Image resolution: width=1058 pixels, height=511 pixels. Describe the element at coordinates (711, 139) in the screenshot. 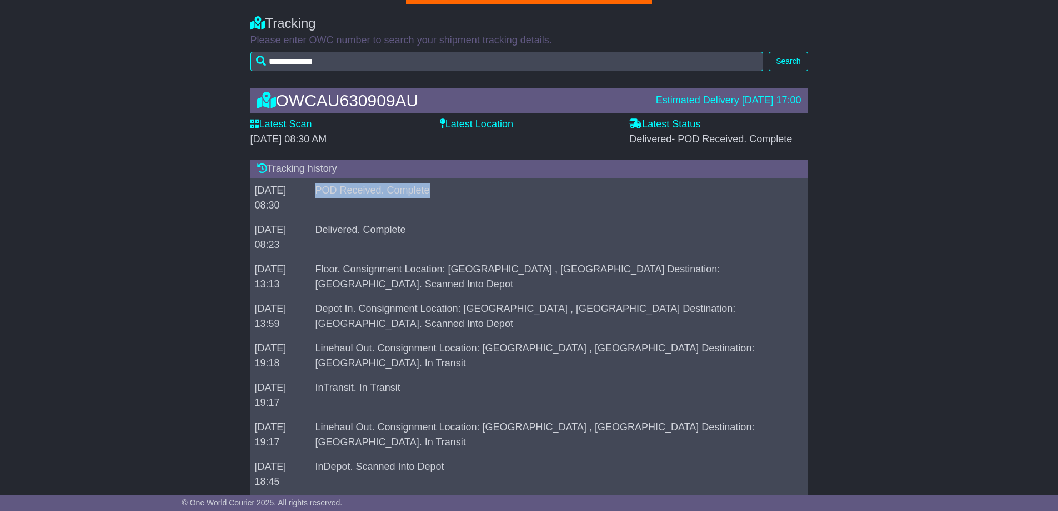

I see `span: Delivered` at that location.